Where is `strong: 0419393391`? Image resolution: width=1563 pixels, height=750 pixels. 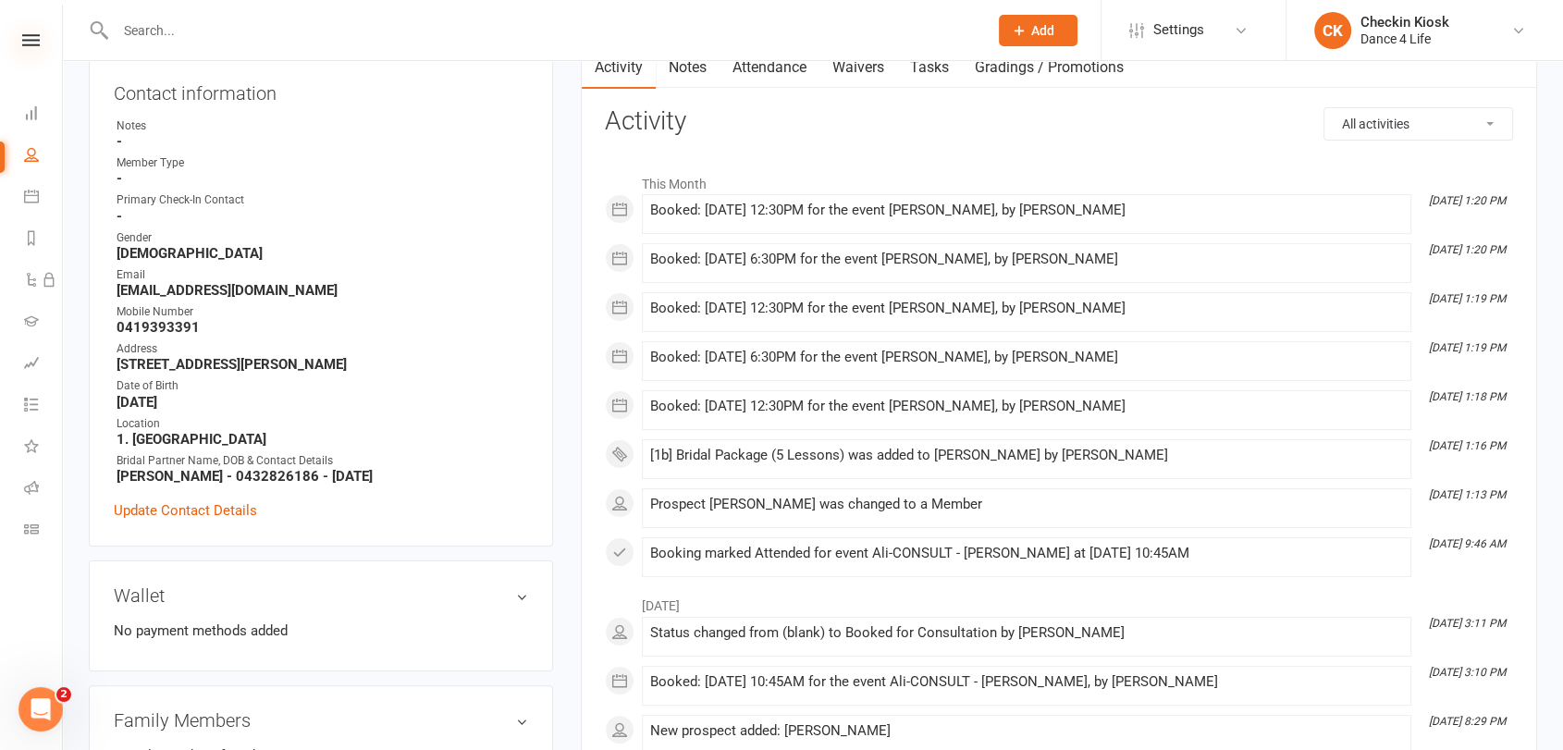 strong: 0419393391 is located at coordinates (322, 327).